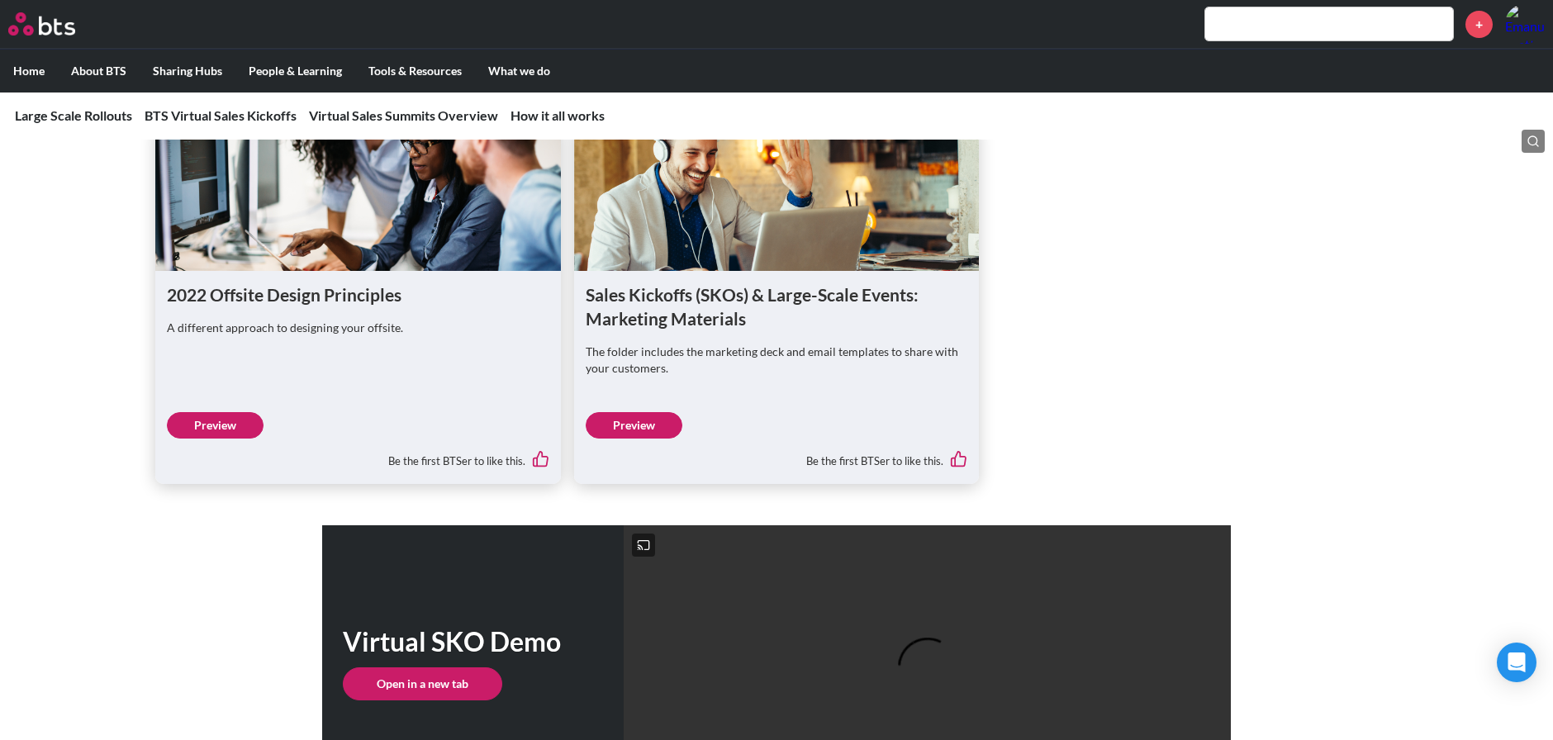  What do you see at coordinates (41, 24) in the screenshot?
I see `img: BTS Logo` at bounding box center [41, 24].